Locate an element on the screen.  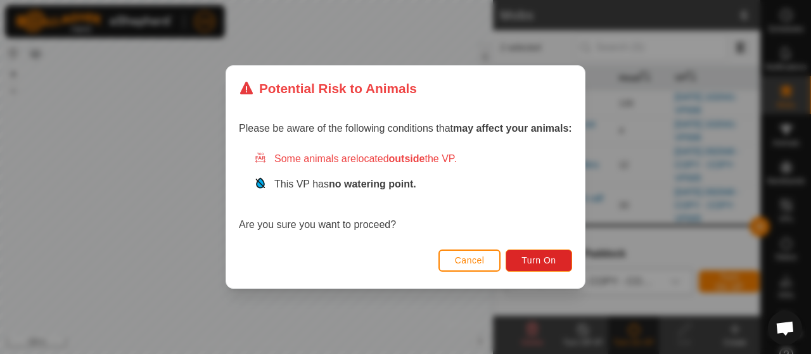
button: Turn On is located at coordinates (539, 261).